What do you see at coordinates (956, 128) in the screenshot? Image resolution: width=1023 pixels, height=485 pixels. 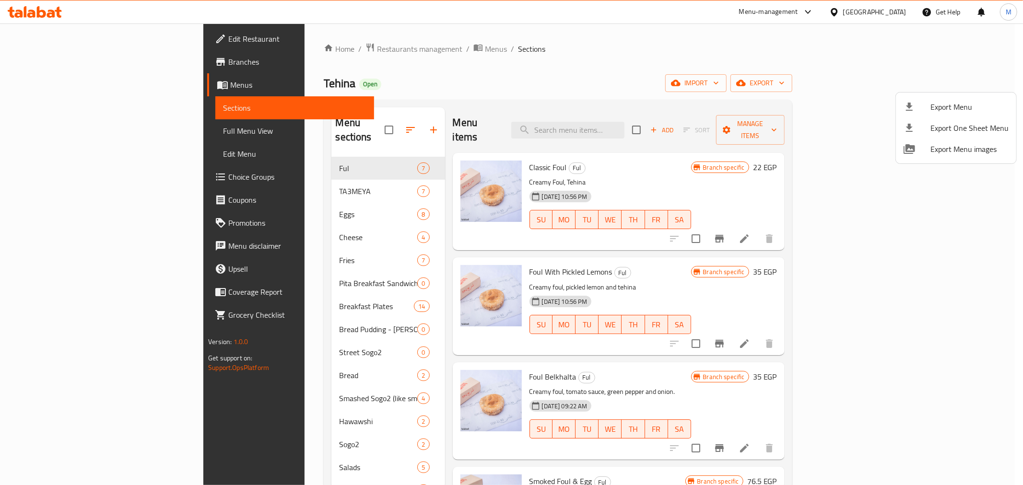 I see `li: Export one sheet menu items` at bounding box center [956, 128].